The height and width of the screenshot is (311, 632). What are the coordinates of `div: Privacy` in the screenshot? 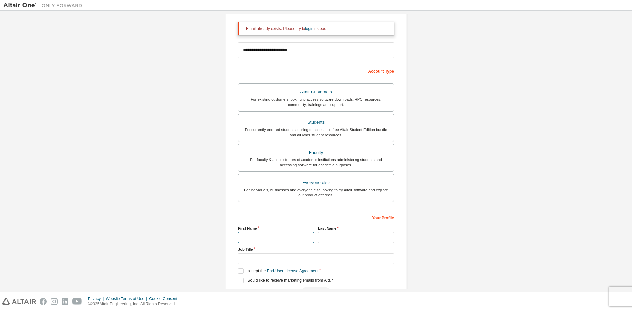 It's located at (97, 299).